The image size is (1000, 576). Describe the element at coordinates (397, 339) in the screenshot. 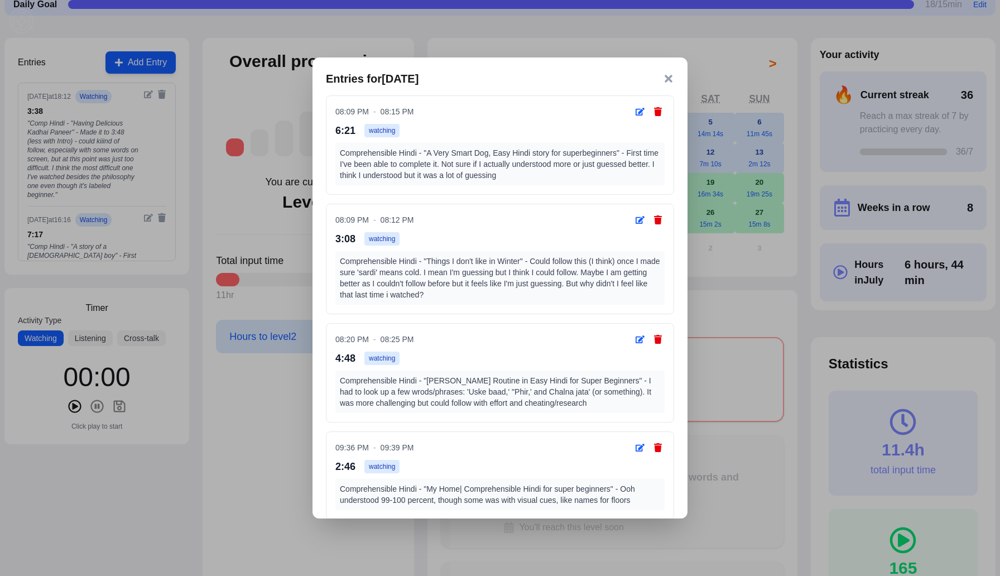

I see `span: 08:25 PM` at that location.